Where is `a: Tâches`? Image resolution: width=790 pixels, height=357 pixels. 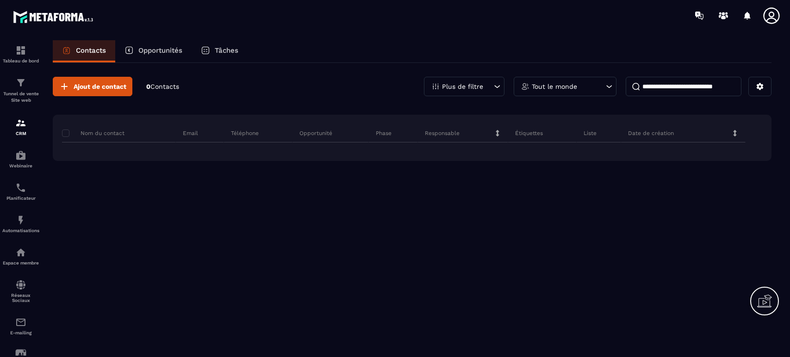 a: Tâches is located at coordinates (219, 51).